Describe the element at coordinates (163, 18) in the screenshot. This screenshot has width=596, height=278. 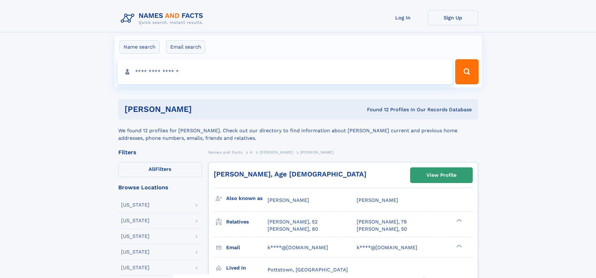
I see `img: Logo Names and Facts` at that location.